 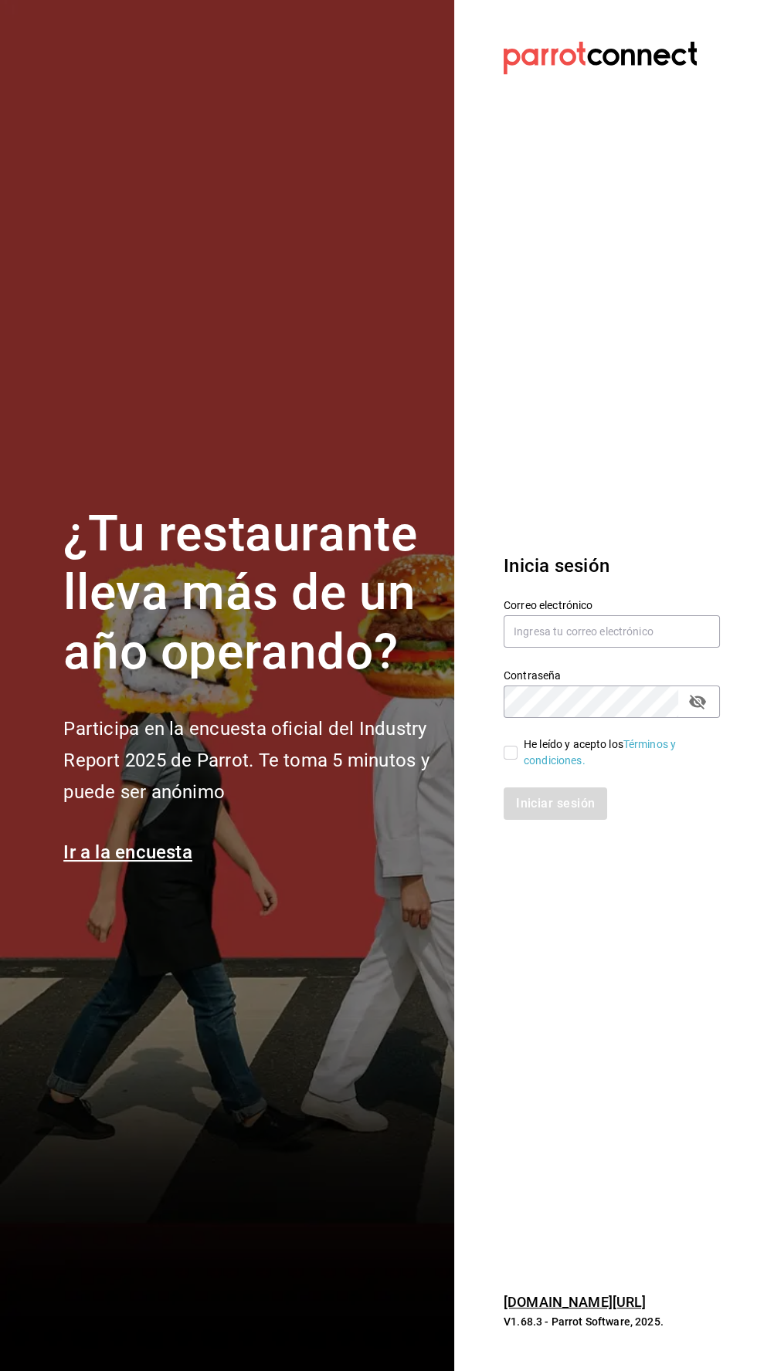 What do you see at coordinates (127, 852) in the screenshot?
I see `a: Ir a la encuesta` at bounding box center [127, 852].